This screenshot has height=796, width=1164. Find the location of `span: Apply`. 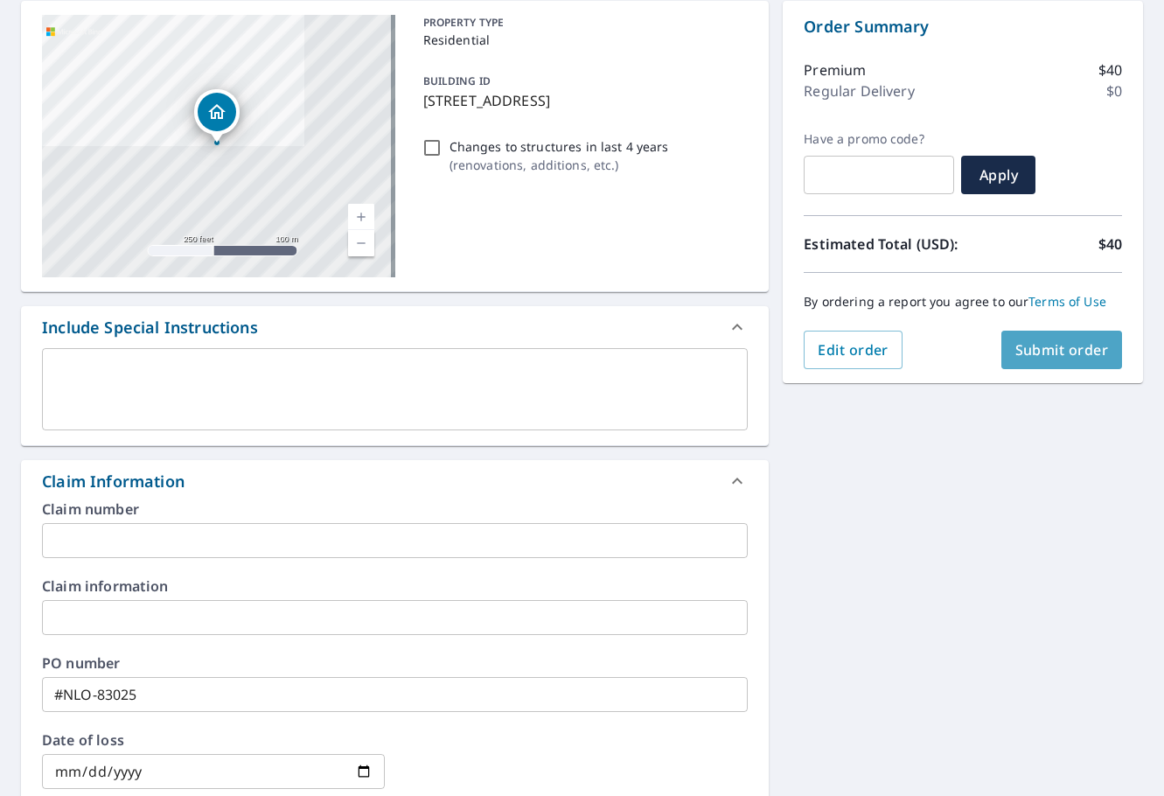

span: Apply is located at coordinates (998, 175).